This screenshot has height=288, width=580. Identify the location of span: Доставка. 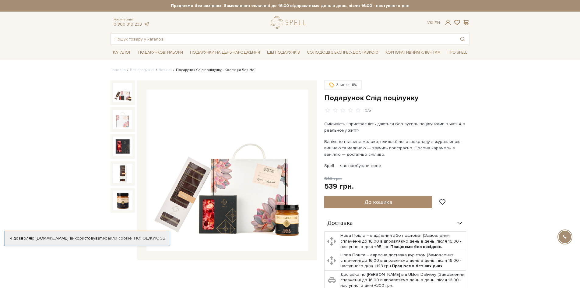
(340, 223).